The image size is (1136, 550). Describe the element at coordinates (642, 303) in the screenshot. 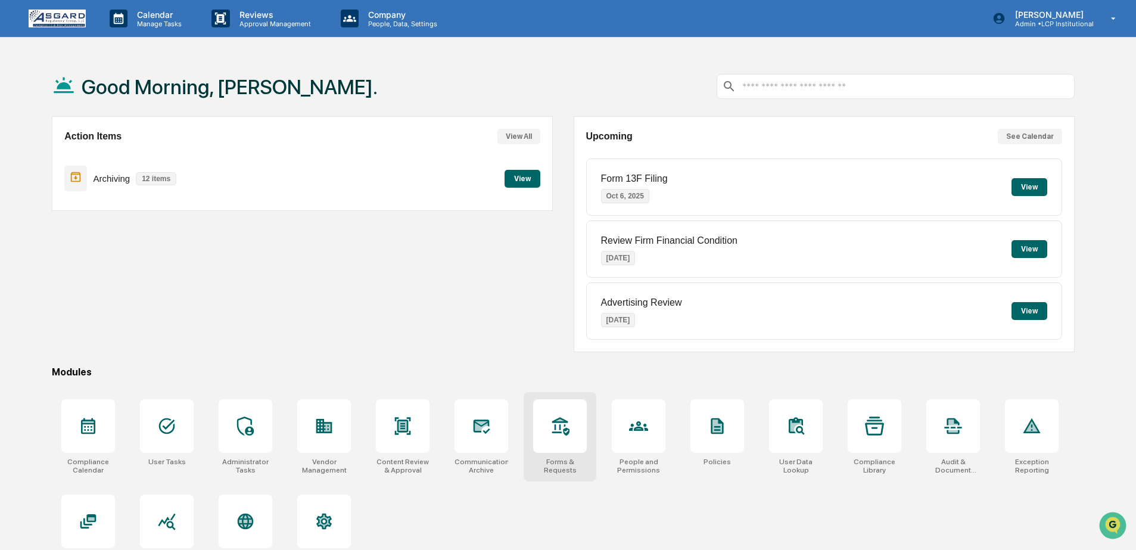

I see `p: Advertising Review` at that location.